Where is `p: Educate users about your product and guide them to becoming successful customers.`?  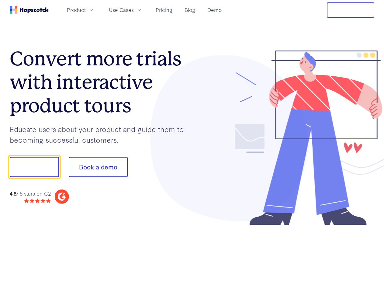
p: Educate users about your product and guide them to becoming successful customers. is located at coordinates (101, 134).